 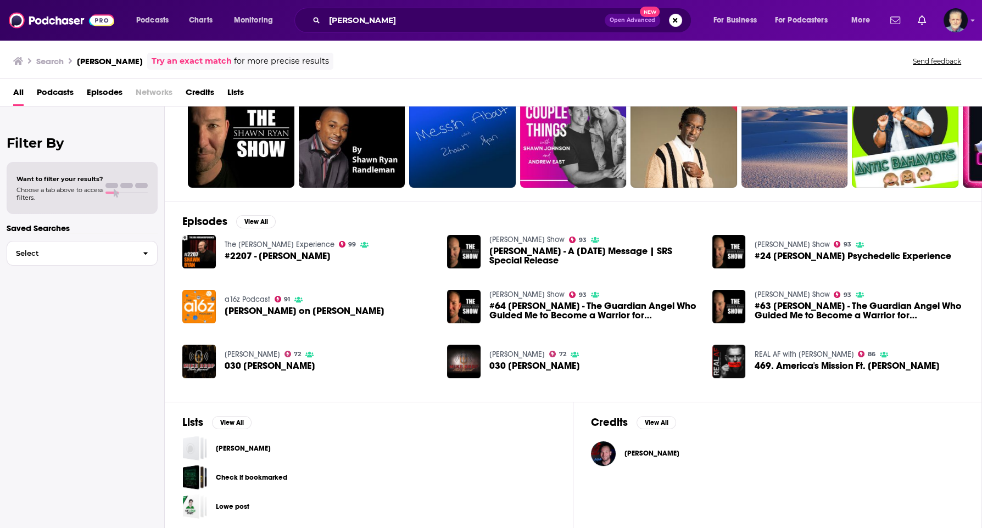 I want to click on a: All, so click(x=18, y=94).